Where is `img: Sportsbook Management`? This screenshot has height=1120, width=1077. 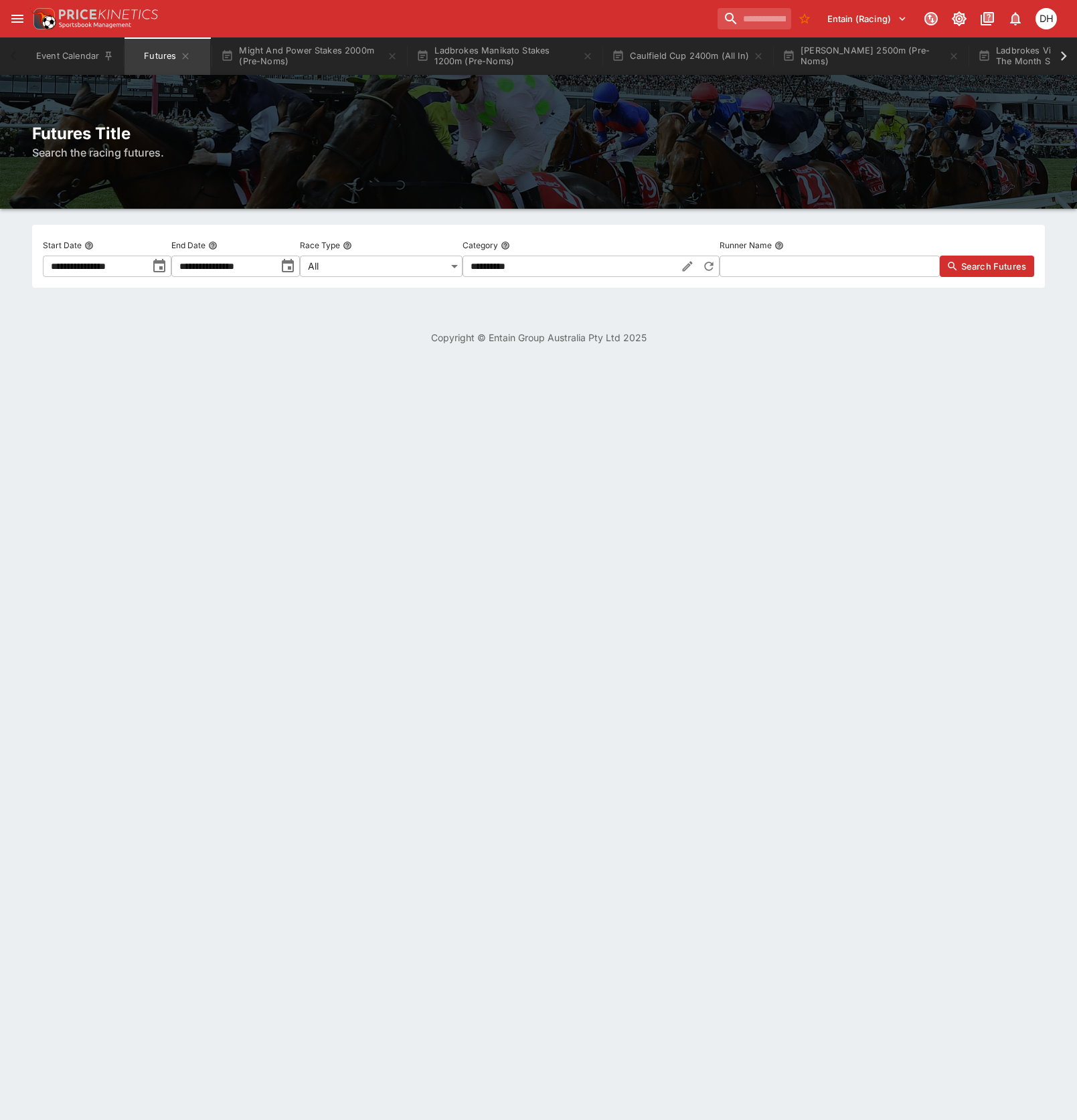
img: Sportsbook Management is located at coordinates (95, 24).